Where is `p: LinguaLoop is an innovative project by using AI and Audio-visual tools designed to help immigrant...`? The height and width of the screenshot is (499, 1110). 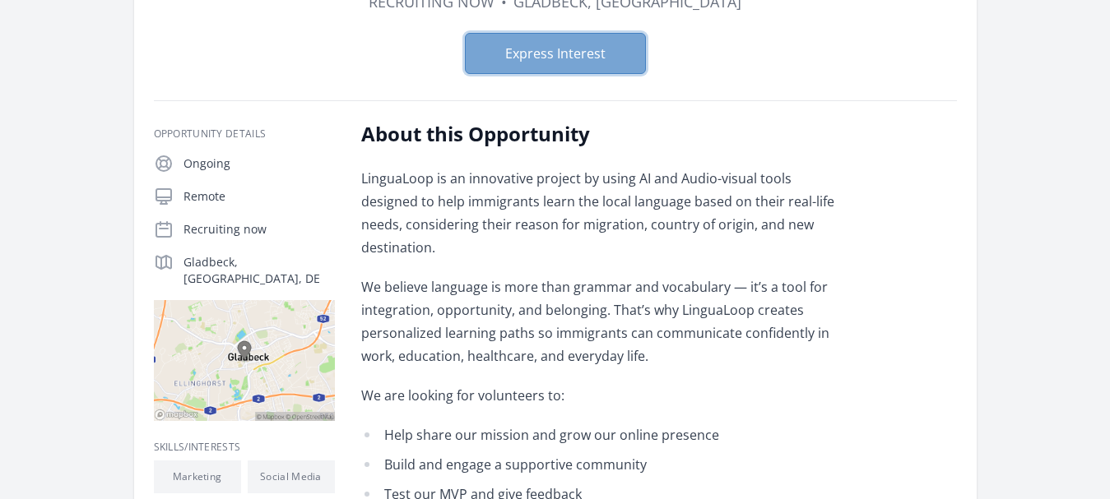 p: LinguaLoop is an innovative project by using AI and Audio-visual tools designed to help immigrant... is located at coordinates (601, 213).